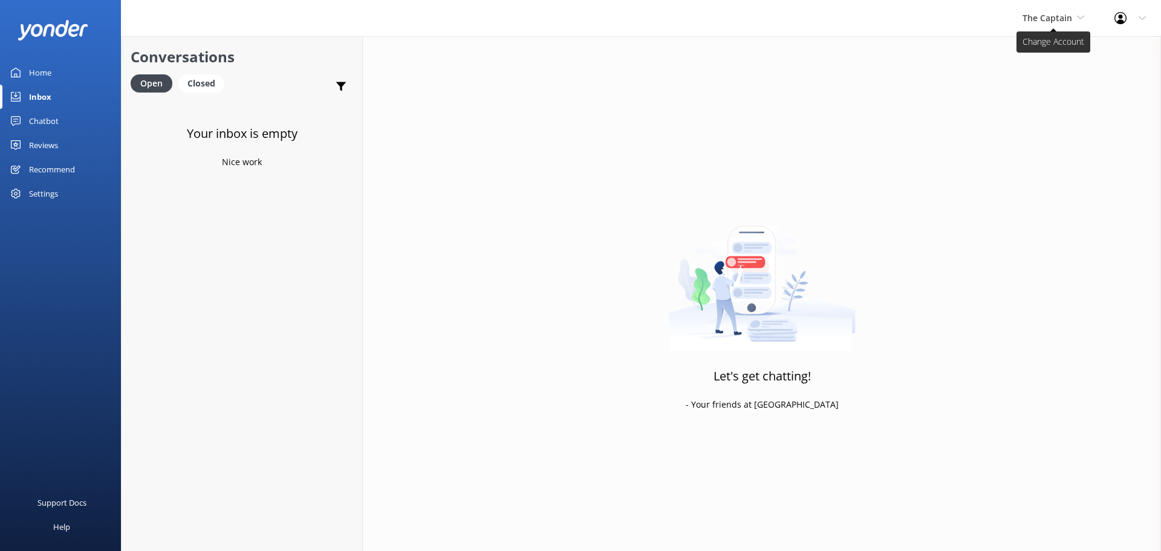 The height and width of the screenshot is (551, 1161). Describe the element at coordinates (44, 145) in the screenshot. I see `div: Reviews` at that location.